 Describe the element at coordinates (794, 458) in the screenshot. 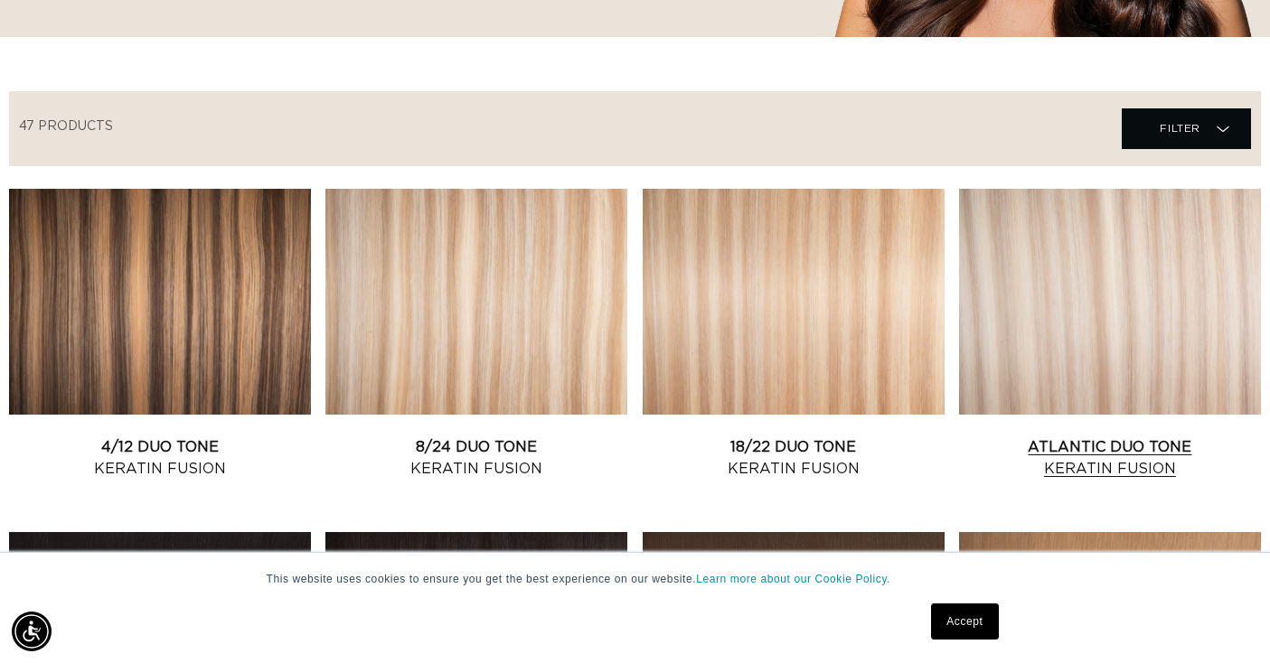

I see `a: 18/22 Duo Tone Keratin Fusion` at that location.